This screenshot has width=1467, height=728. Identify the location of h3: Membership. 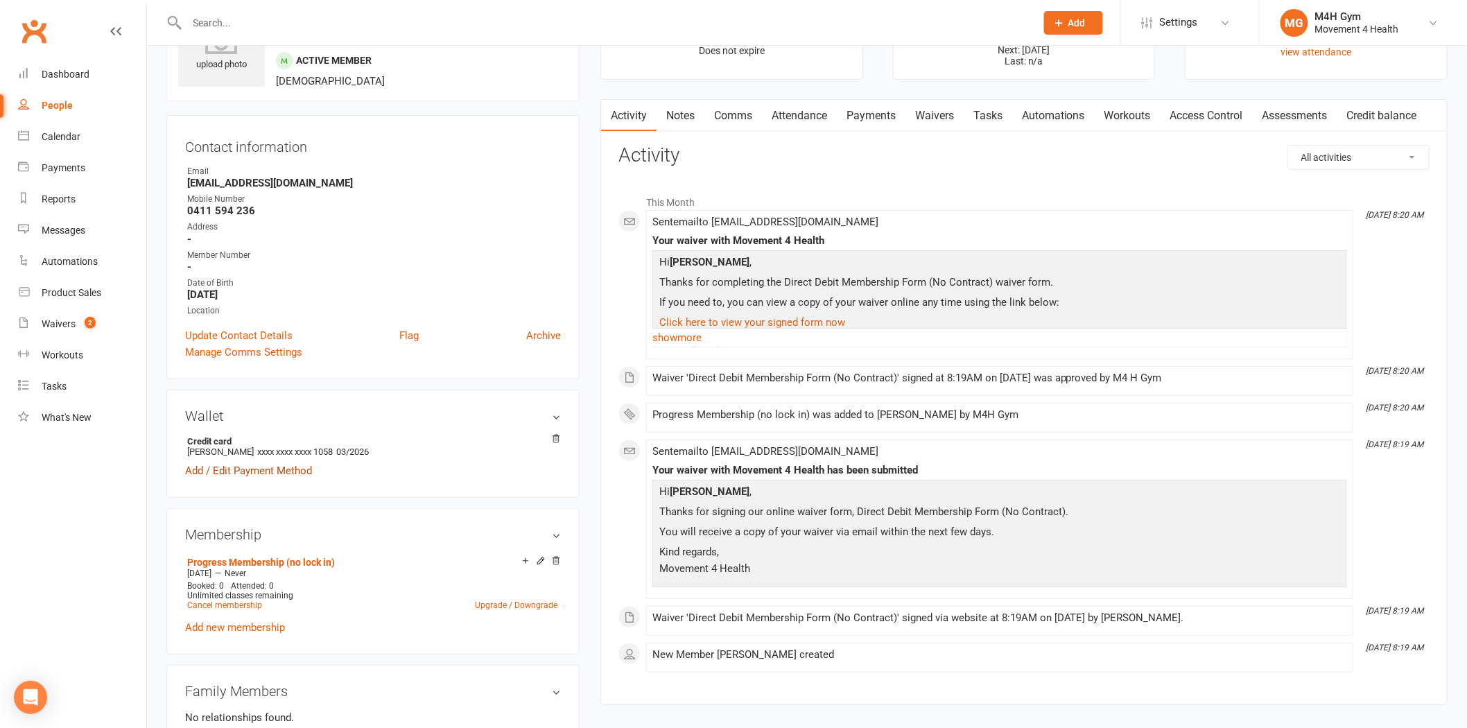
(373, 535).